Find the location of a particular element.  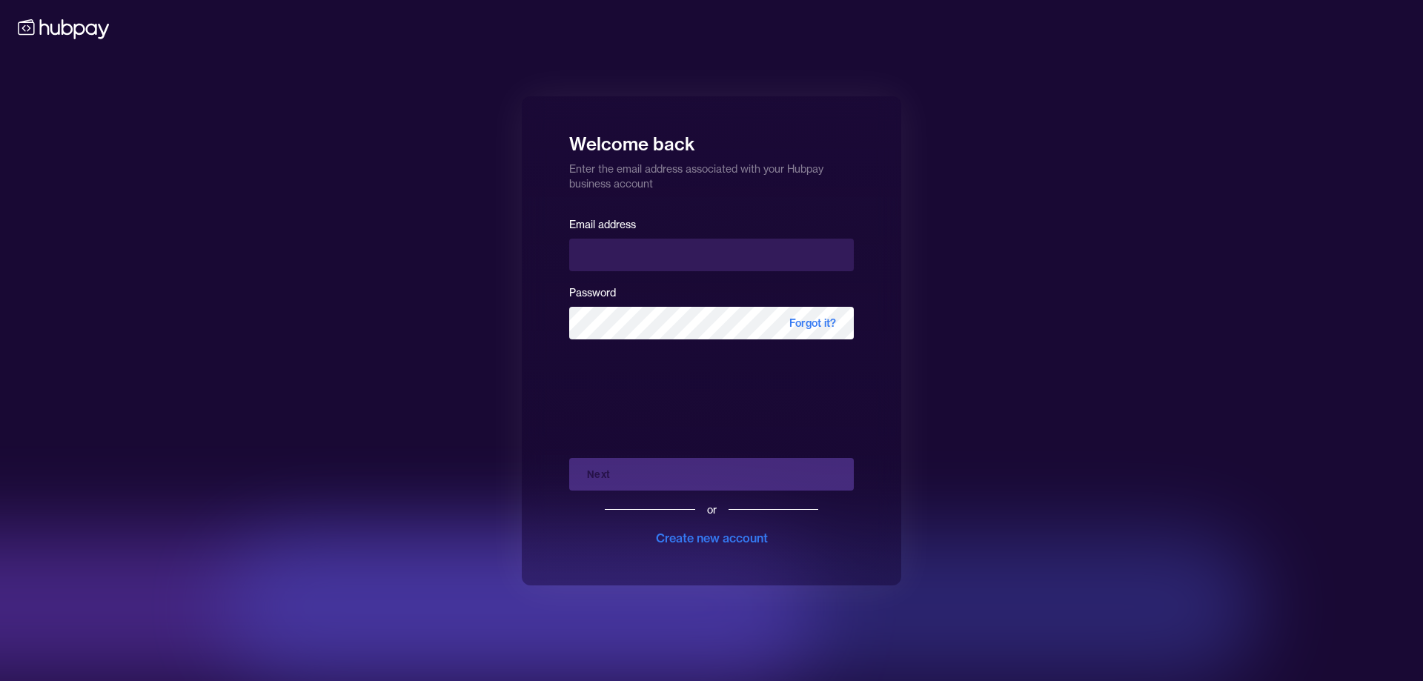

div: or is located at coordinates (712, 510).